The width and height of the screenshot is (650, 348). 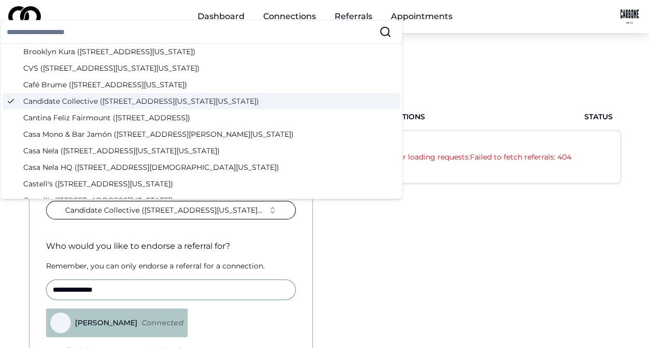 I want to click on div: Suggestions, so click(x=201, y=121).